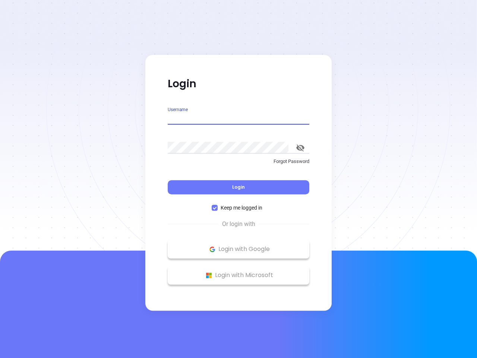 This screenshot has height=358, width=477. Describe the element at coordinates (242, 208) in the screenshot. I see `span: Keep me logged in` at that location.